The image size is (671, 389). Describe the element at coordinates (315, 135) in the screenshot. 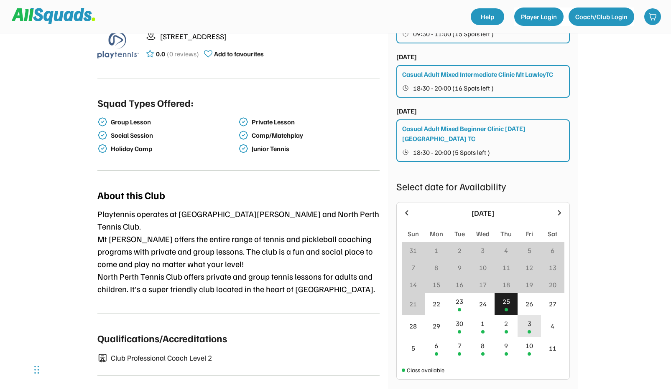

I see `div: Comp/Matchplay` at that location.